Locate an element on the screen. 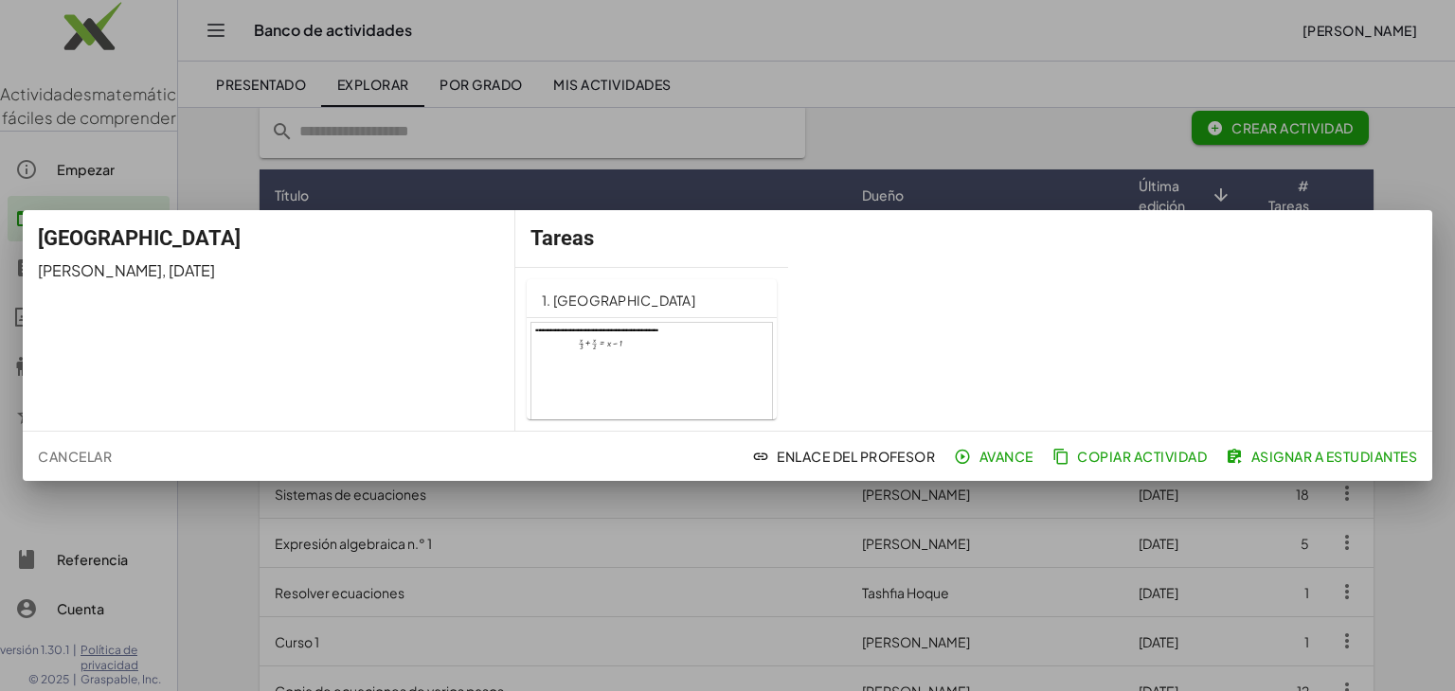 The image size is (1455, 691). button: Asignar a estudiantes is located at coordinates (1323, 457).